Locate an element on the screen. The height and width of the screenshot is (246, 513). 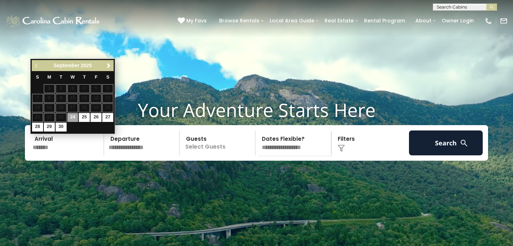
img: White-1-1-2.png is located at coordinates (53, 21).